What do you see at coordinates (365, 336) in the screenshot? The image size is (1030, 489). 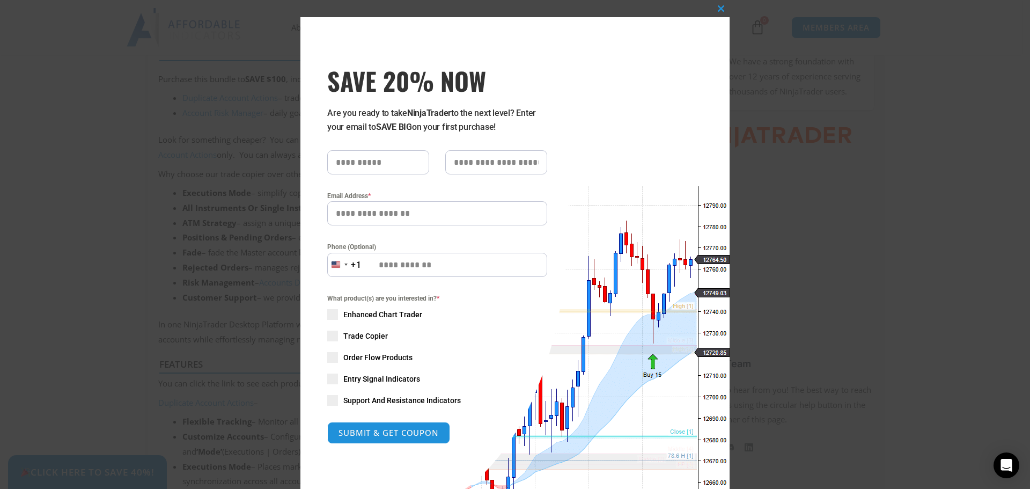 I see `span: Trade Copier` at bounding box center [365, 336].